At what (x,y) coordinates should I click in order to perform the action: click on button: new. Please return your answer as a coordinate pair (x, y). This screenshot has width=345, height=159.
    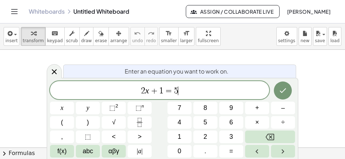
    Looking at the image, I should click on (305, 36).